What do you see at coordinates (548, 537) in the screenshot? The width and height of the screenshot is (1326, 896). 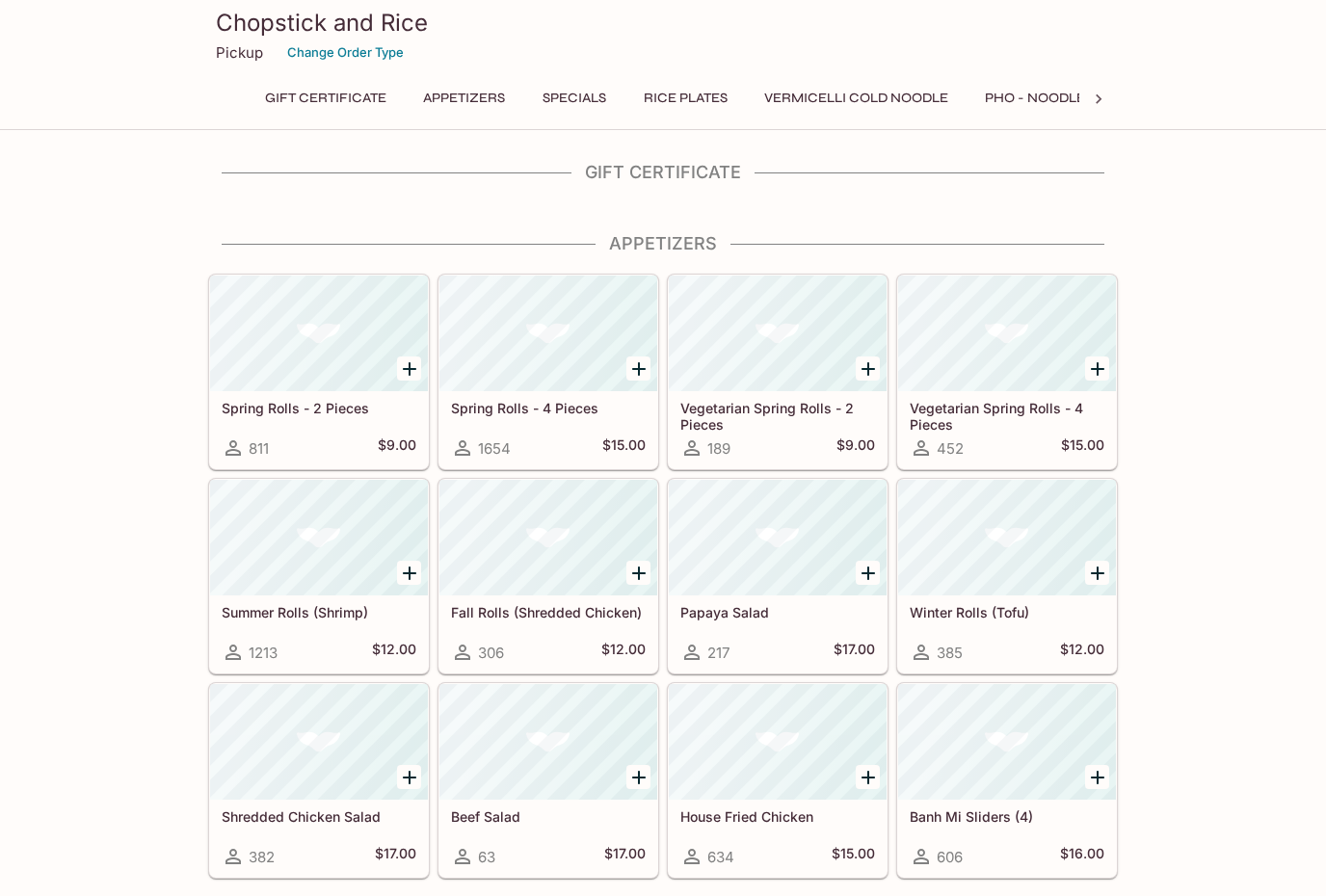 I see `div: Fall Rolls (Shredded Chicken)` at bounding box center [548, 537].